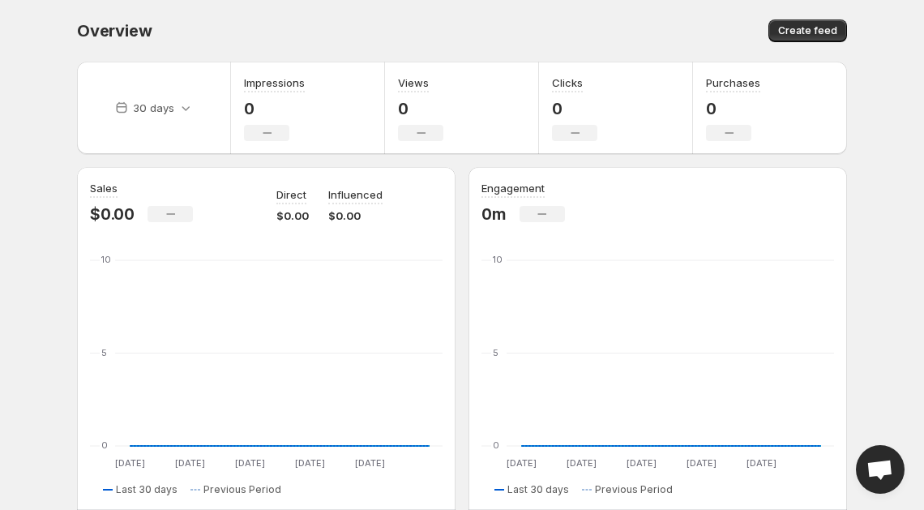  I want to click on h3: Impressions, so click(274, 83).